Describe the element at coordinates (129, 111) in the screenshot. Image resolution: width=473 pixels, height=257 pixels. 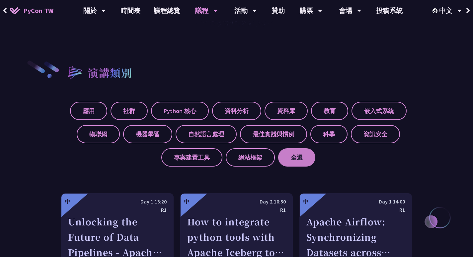
I see `label: 社群` at that location.